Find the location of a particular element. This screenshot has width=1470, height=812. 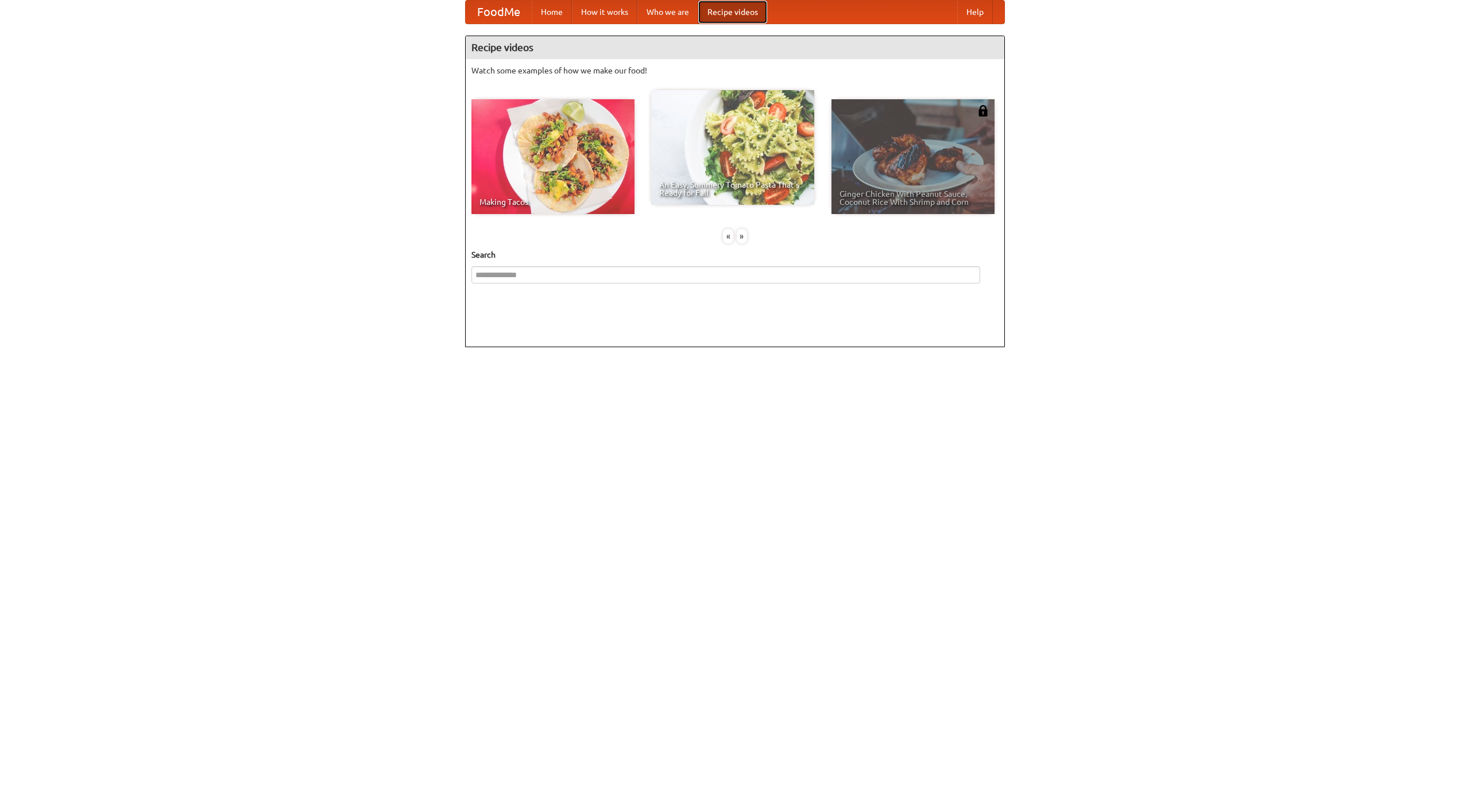

a: Who we are is located at coordinates (667, 12).